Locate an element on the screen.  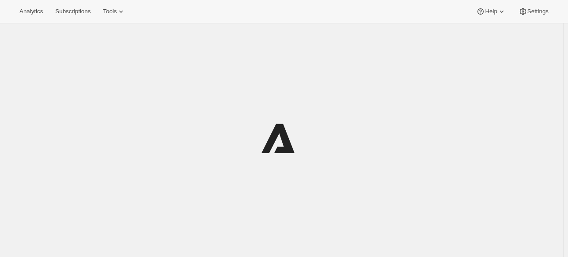
button: Help is located at coordinates (491, 11).